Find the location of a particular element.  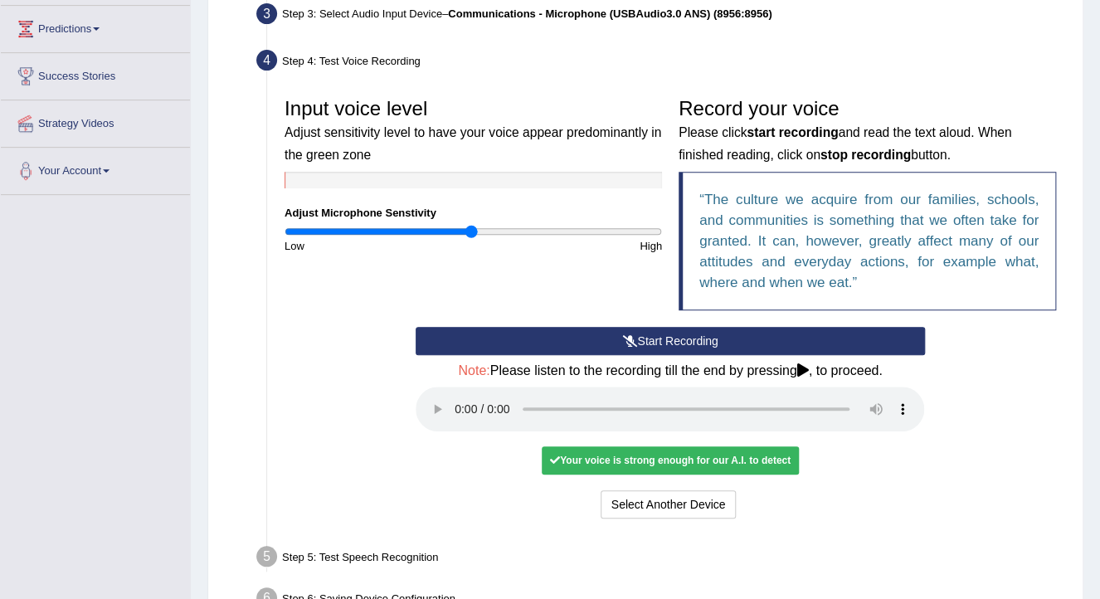

a: Your Account is located at coordinates (95, 168).